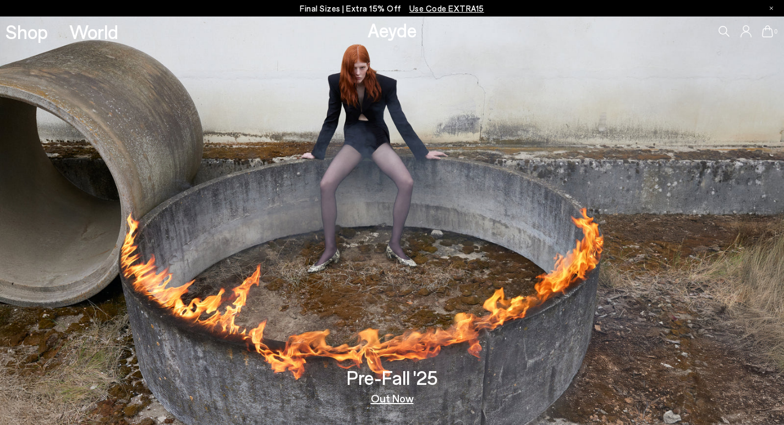 This screenshot has height=425, width=784. I want to click on a: World, so click(94, 31).